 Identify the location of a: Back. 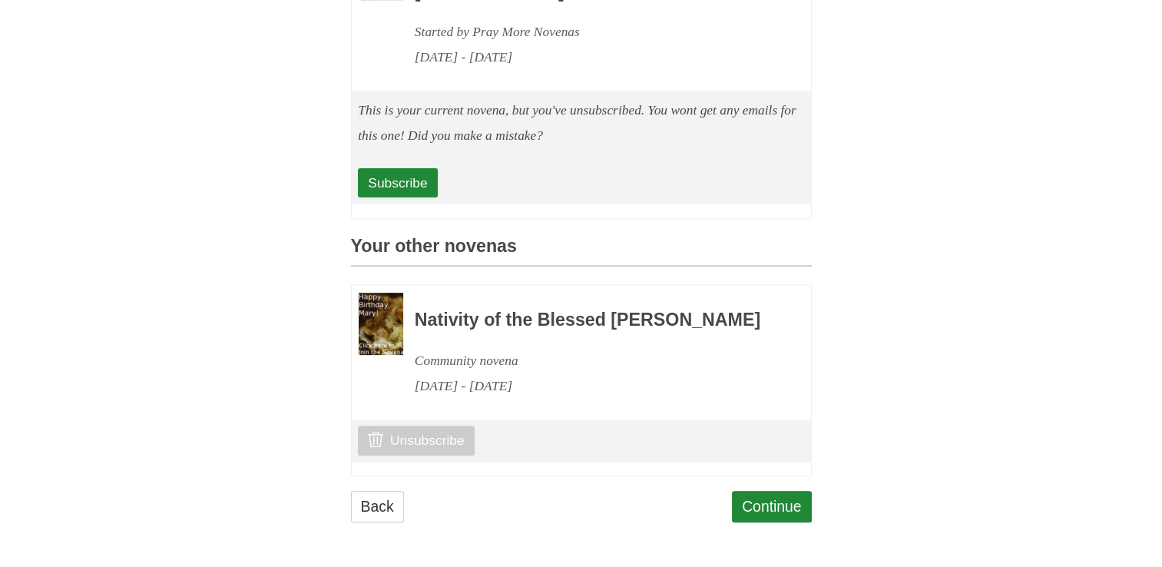
(377, 506).